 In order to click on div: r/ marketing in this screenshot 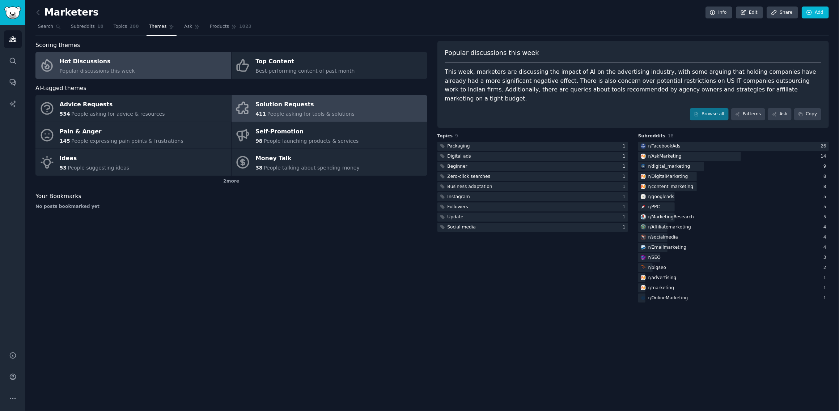, I will do `click(661, 288)`.